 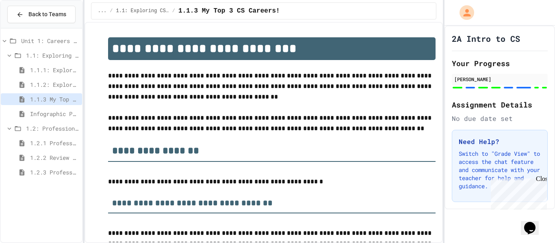 What do you see at coordinates (52, 128) in the screenshot?
I see `span: 1.2: Professional Communication` at bounding box center [52, 128].